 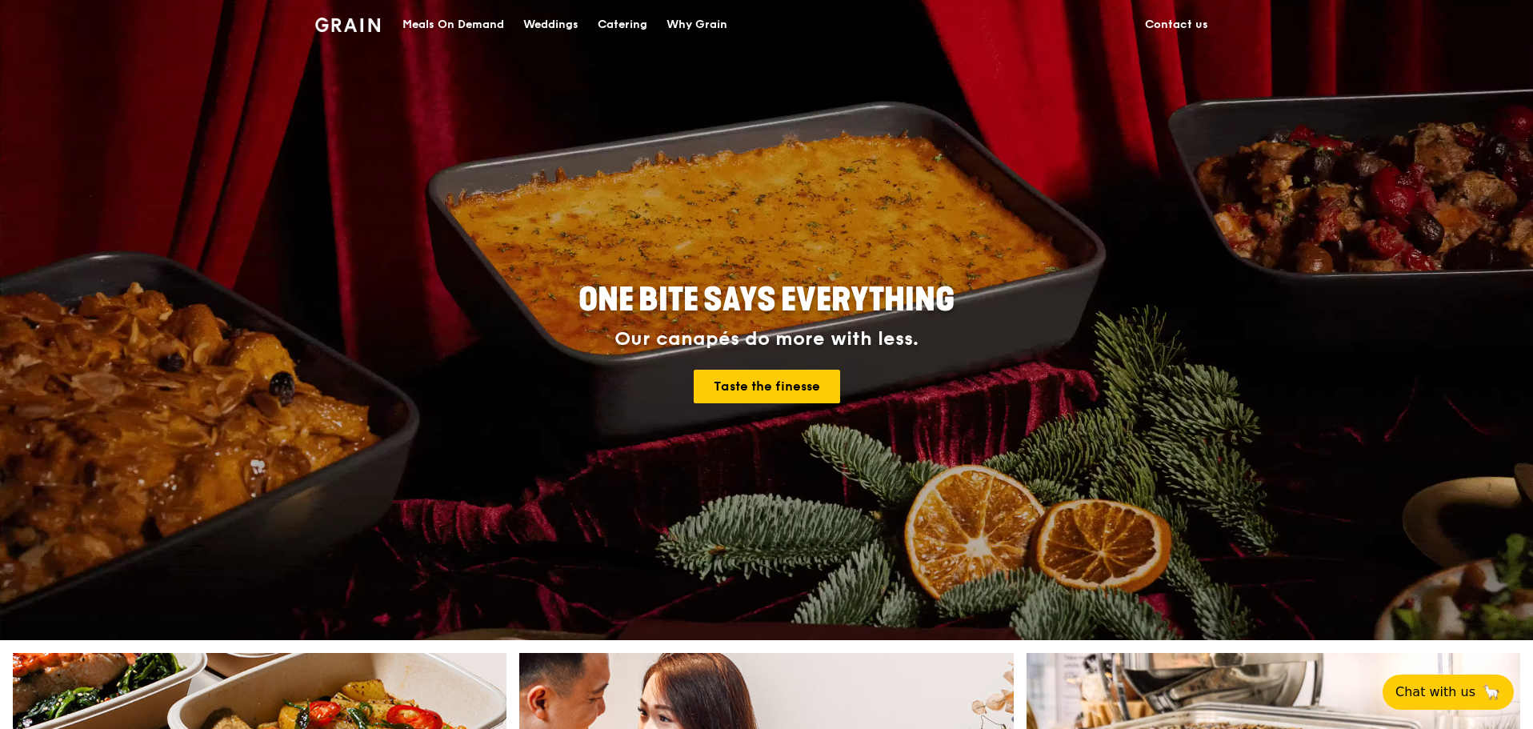 What do you see at coordinates (766, 339) in the screenshot?
I see `div: Our canapés do more with less.` at bounding box center [766, 339].